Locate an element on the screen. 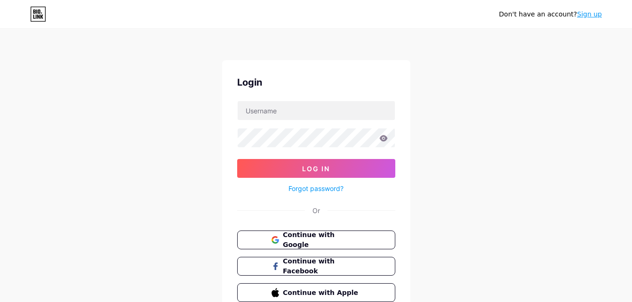  span: Continue with Facebook is located at coordinates (321, 266).